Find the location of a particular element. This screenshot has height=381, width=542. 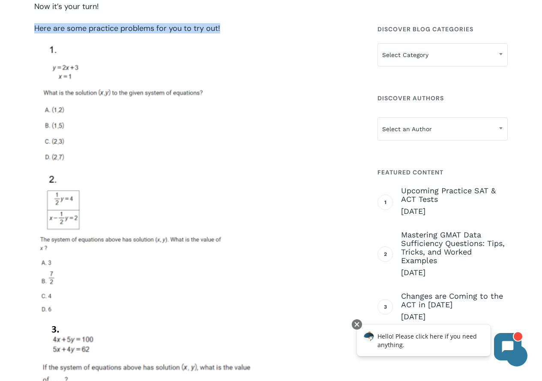

img: desmos pt 3 6 is located at coordinates (129, 180).